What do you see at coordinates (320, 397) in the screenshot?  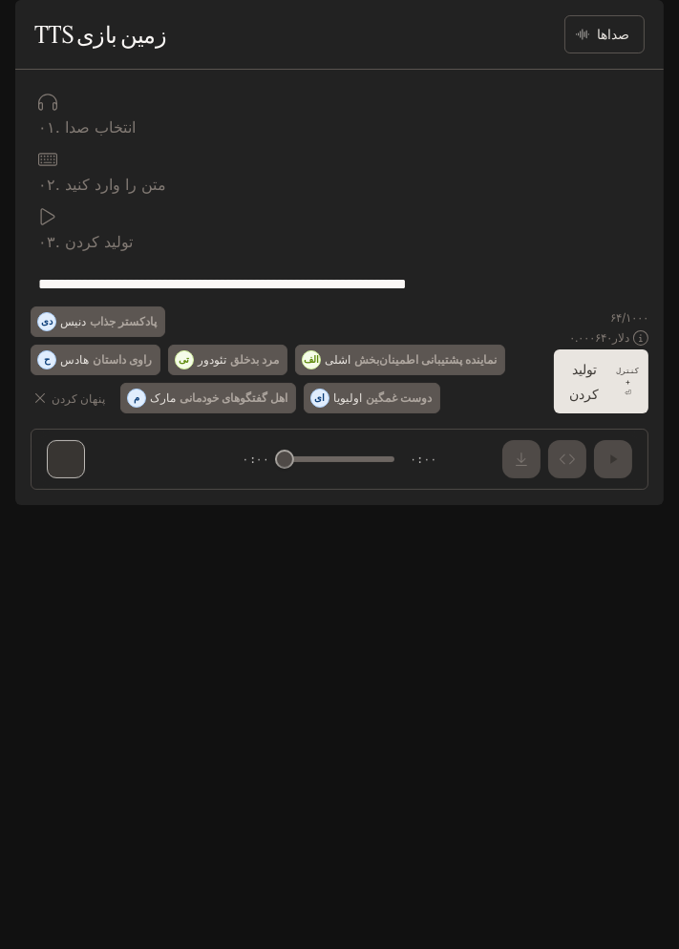 I see `font: ای` at bounding box center [320, 397].